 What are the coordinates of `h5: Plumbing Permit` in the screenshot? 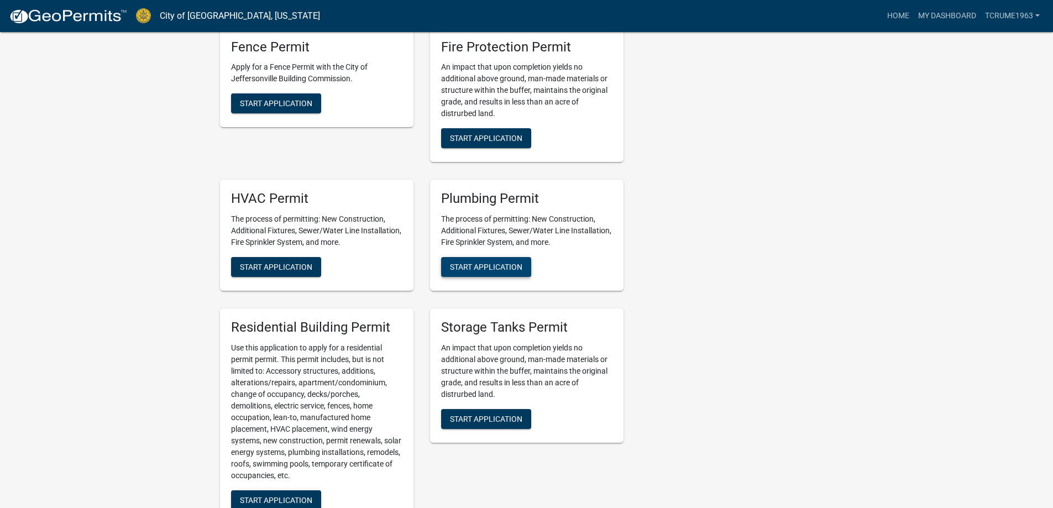 It's located at (527, 198).